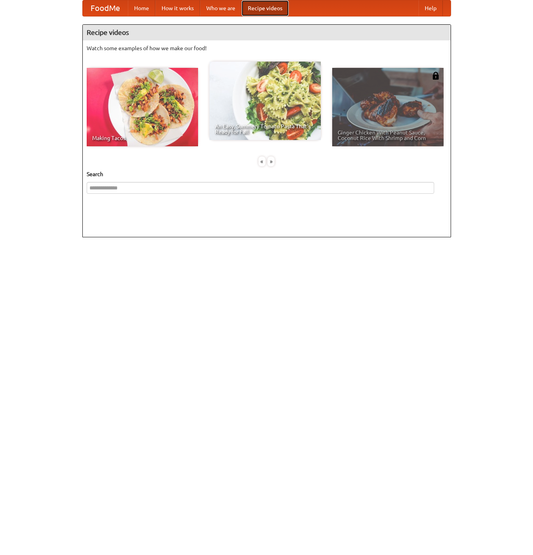  I want to click on span: An Easy, Summery Tomato Pasta That's Ready for Fall, so click(265, 129).